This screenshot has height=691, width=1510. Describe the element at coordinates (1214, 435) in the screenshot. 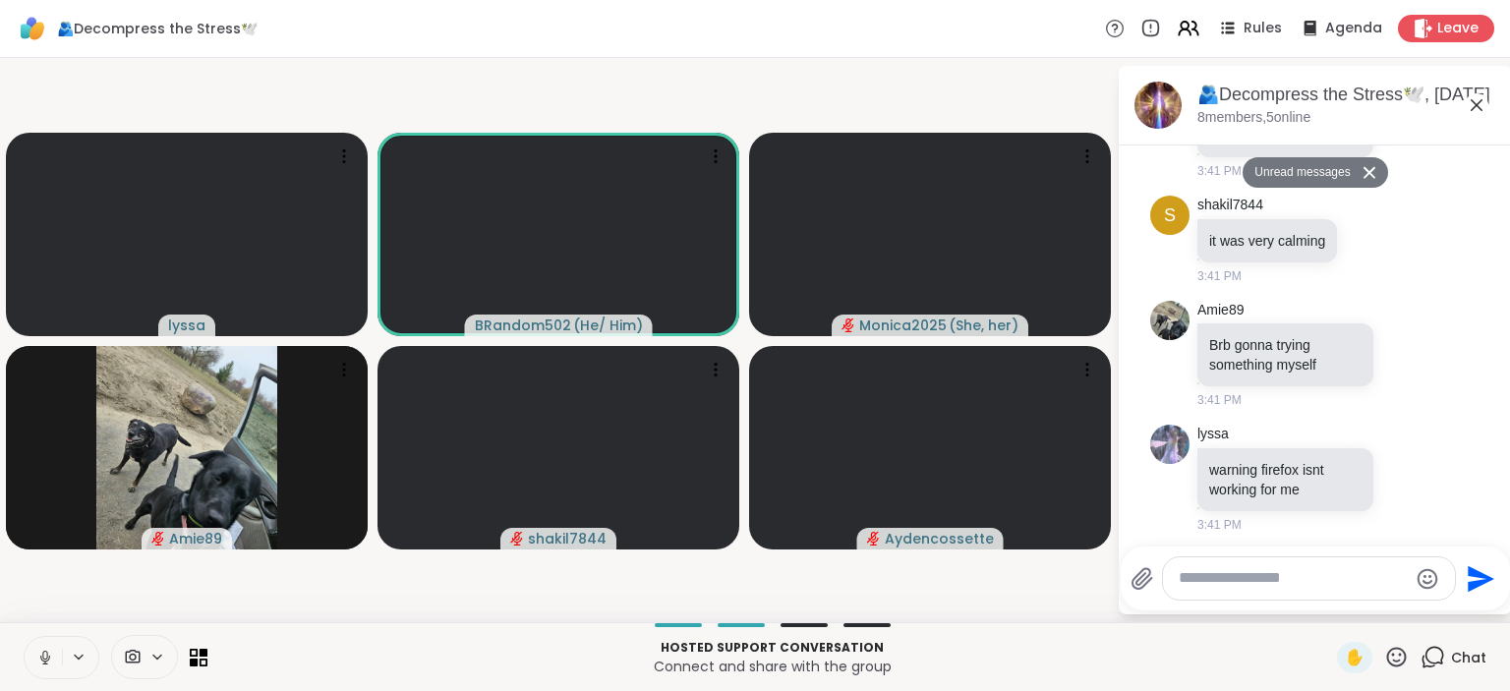

I see `a: lyssa` at that location.